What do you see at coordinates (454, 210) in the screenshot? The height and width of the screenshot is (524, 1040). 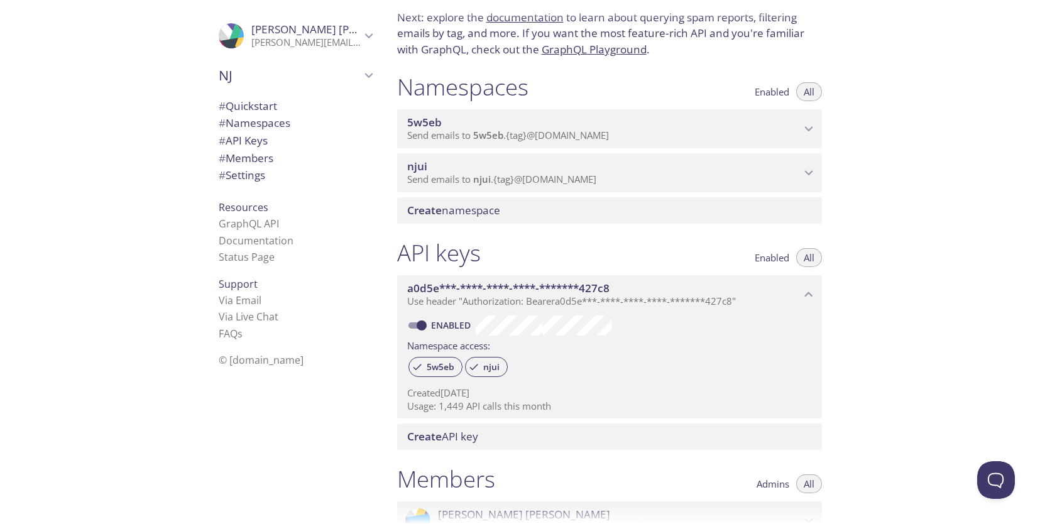 I see `span: namespace` at bounding box center [454, 210].